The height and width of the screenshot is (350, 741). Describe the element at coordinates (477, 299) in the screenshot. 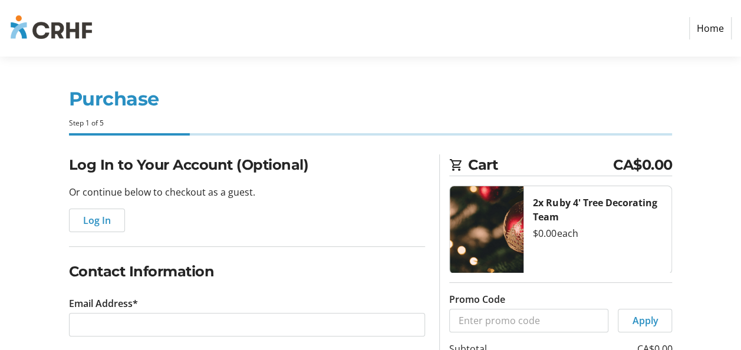

I see `label: Promo Code` at that location.